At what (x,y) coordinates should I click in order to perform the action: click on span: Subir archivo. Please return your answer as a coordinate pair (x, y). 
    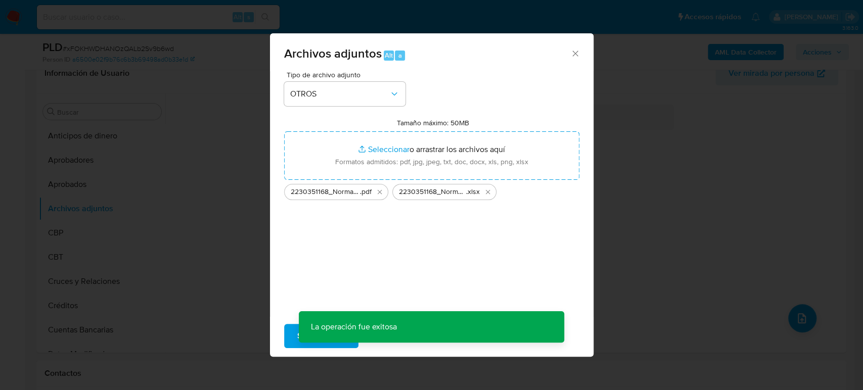
    Looking at the image, I should click on (321, 336).